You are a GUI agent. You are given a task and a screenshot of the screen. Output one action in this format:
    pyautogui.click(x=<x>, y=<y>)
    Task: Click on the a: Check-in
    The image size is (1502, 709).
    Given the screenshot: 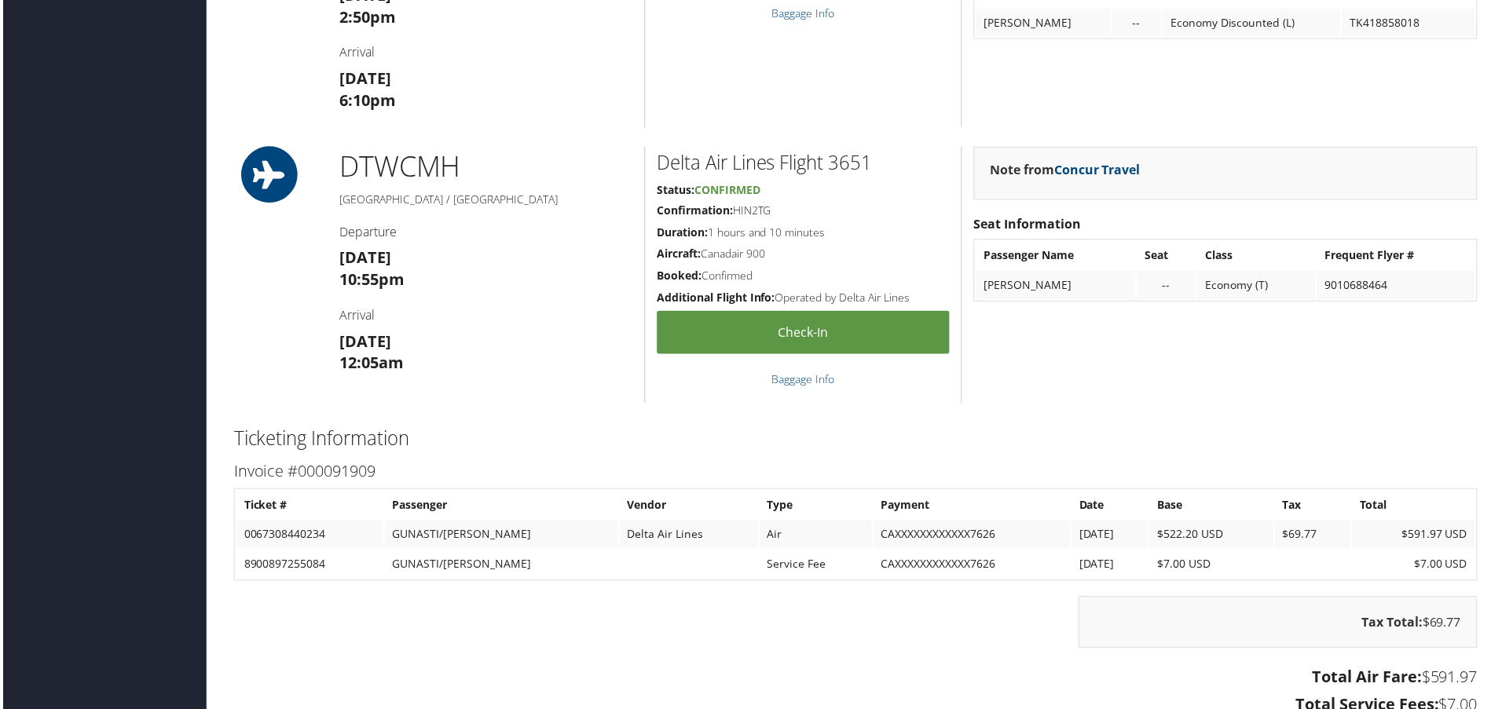 What is the action you would take?
    pyautogui.click(x=803, y=334)
    